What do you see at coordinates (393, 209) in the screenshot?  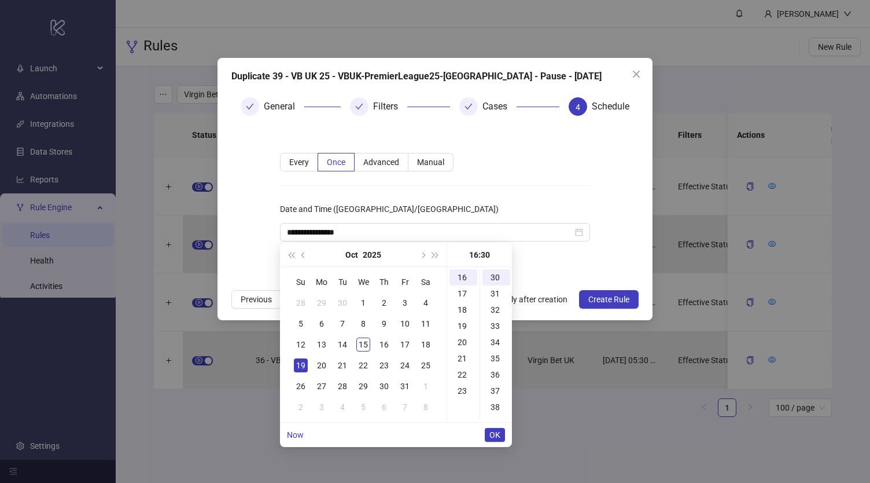 I see `label: Date and Time (Europe/London)` at bounding box center [393, 209].